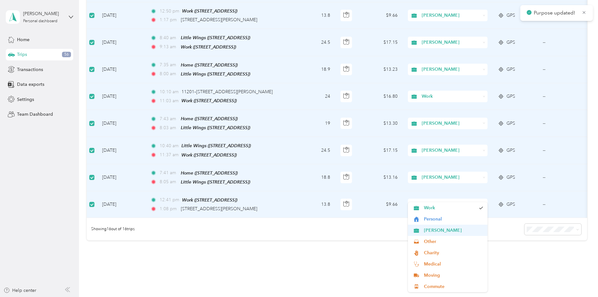 Image resolution: width=598 pixels, height=297 pixels. What do you see at coordinates (380, 96) in the screenshot?
I see `td: $16.80` at bounding box center [380, 96].